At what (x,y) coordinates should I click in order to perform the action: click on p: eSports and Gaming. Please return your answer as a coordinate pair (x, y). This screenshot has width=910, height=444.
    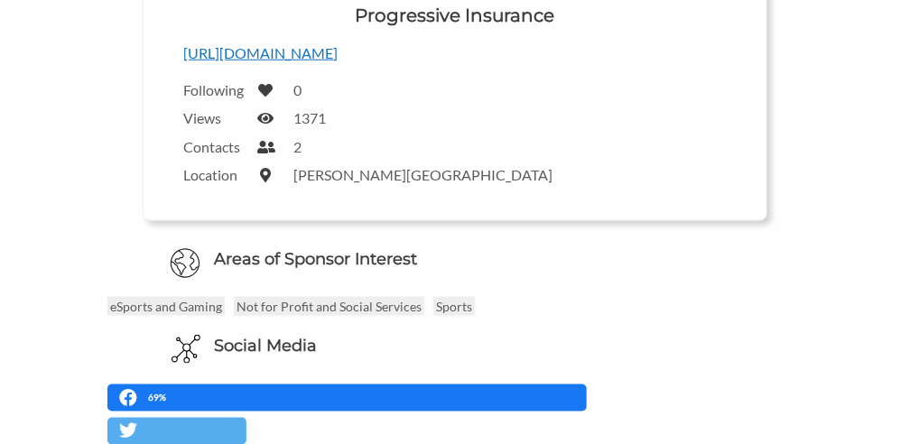
    Looking at the image, I should click on (166, 306).